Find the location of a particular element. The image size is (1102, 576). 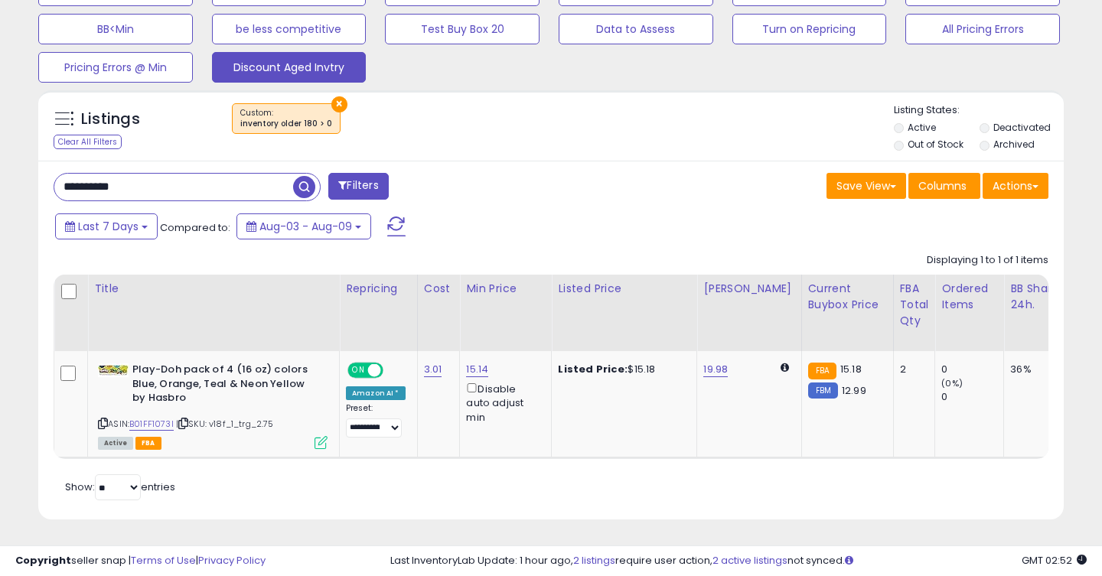

button: Test Buy Box 20 is located at coordinates (462, 29).